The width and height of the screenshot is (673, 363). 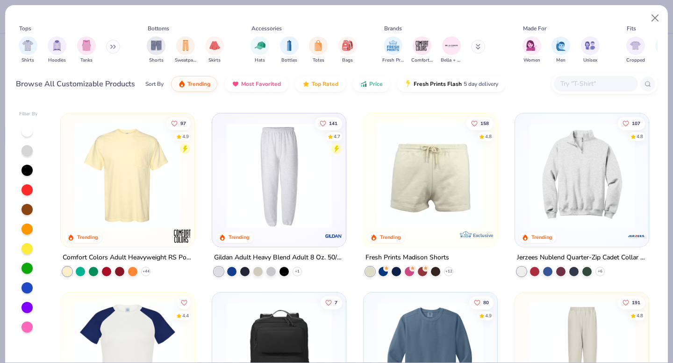 I want to click on div: Sort By, so click(x=154, y=84).